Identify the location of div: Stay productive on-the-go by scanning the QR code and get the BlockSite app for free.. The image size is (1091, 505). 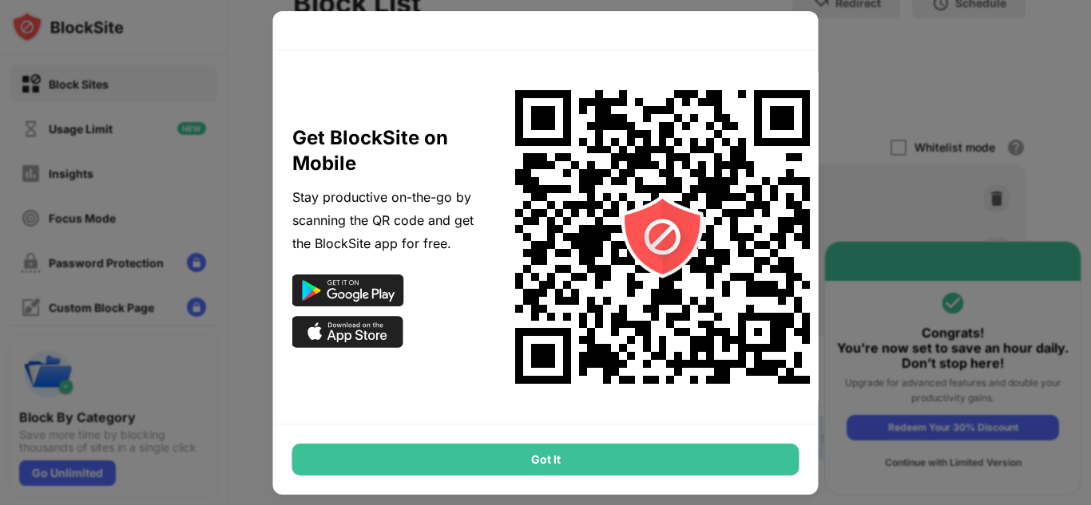
(390, 220).